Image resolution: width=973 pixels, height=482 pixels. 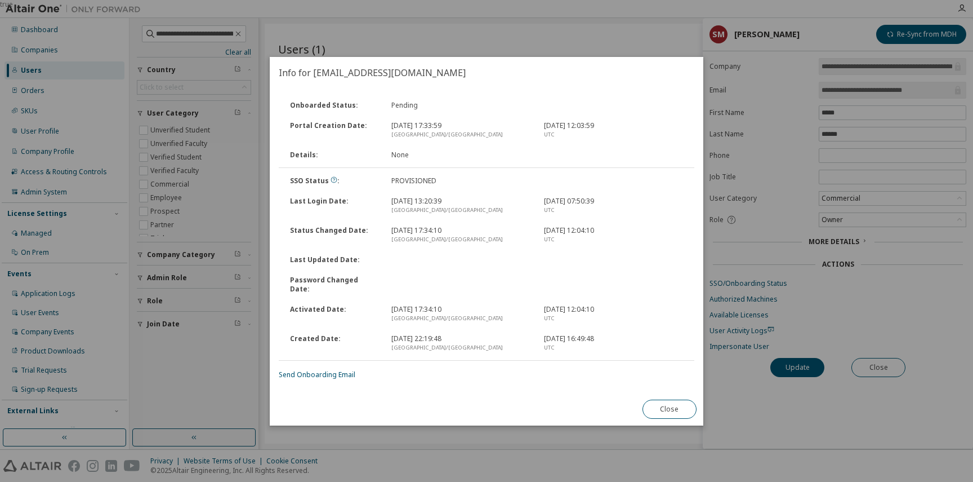 What do you see at coordinates (334, 155) in the screenshot?
I see `div: Details :` at bounding box center [334, 155].